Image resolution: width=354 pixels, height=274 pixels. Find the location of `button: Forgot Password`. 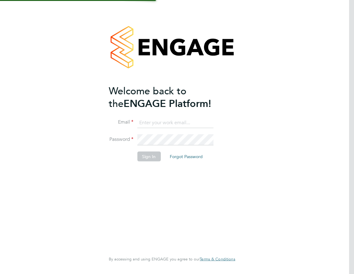

button: Forgot Password is located at coordinates (186, 156).